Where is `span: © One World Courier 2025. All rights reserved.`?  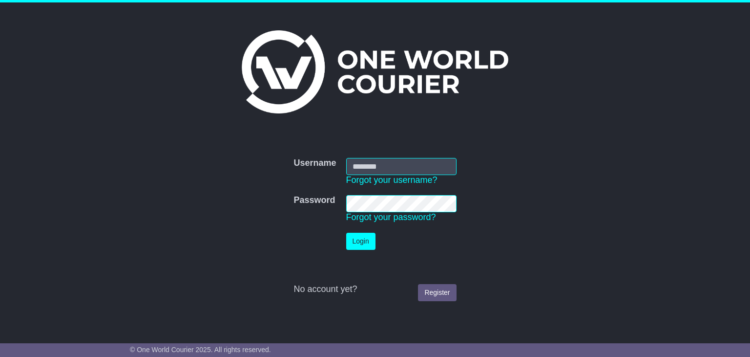
span: © One World Courier 2025. All rights reserved. is located at coordinates (200, 349).